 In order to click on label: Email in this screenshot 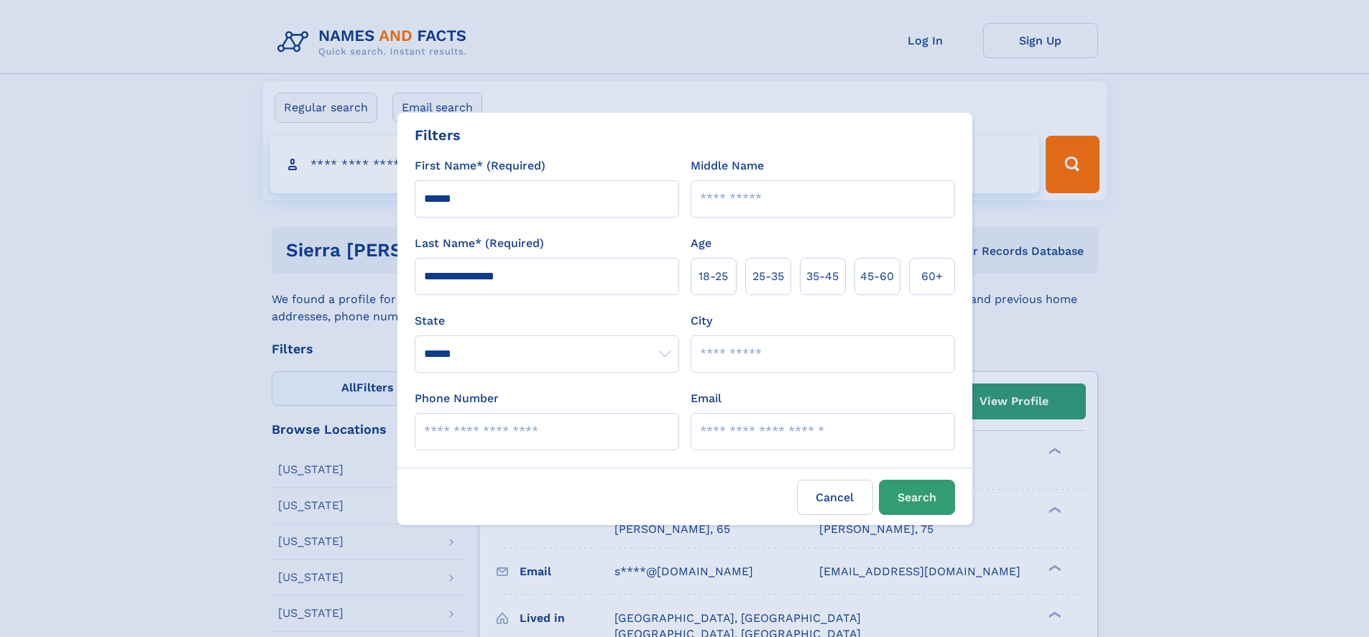, I will do `click(706, 399)`.